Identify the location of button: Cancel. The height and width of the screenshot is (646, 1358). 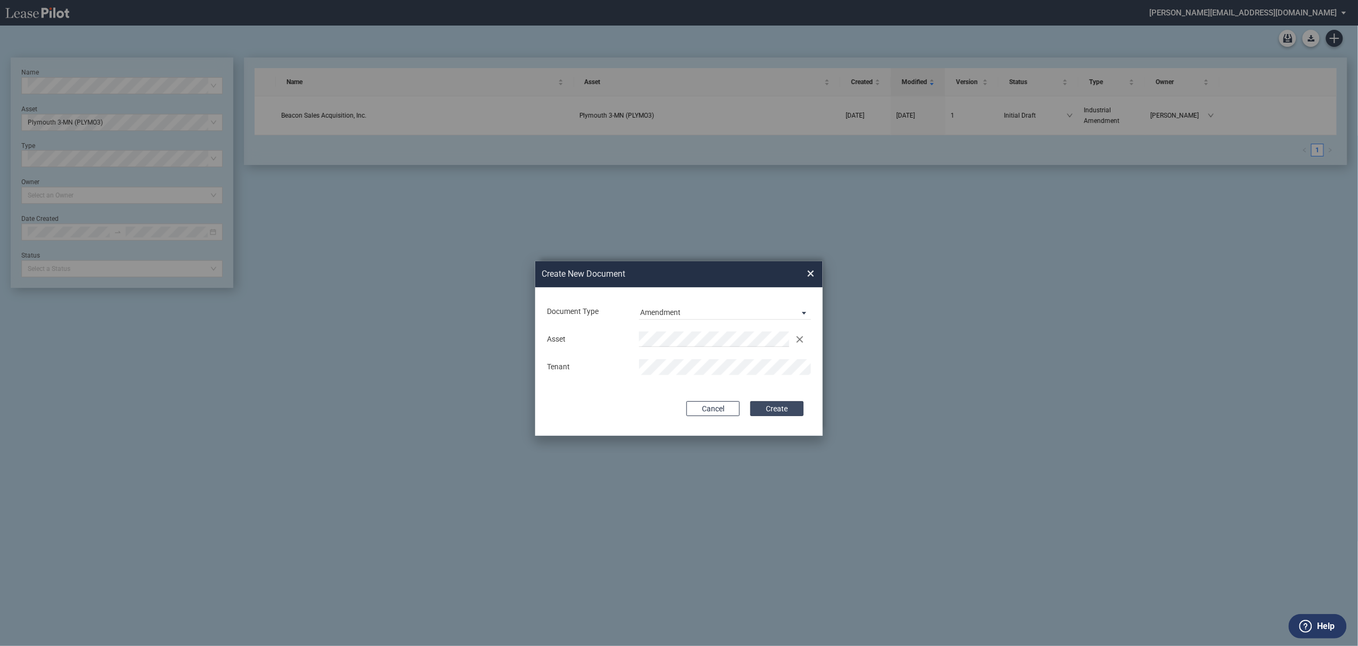
(713, 409).